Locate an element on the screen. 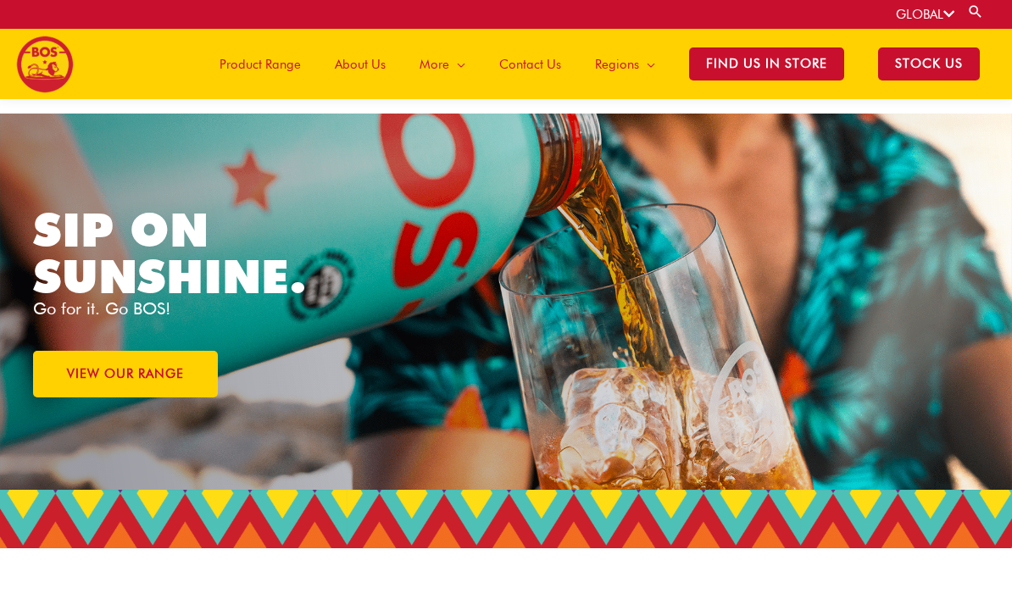 This screenshot has width=1012, height=616. p: Go for it. Go BOS! is located at coordinates (269, 308).